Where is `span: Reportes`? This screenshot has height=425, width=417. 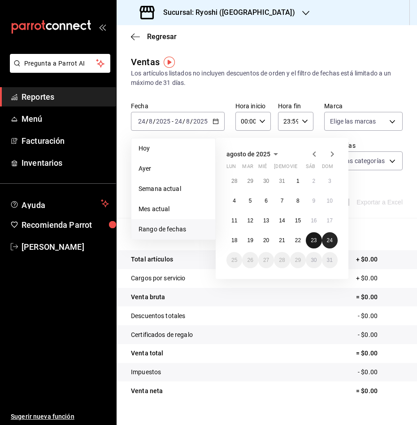
span: Reportes is located at coordinates (65, 97).